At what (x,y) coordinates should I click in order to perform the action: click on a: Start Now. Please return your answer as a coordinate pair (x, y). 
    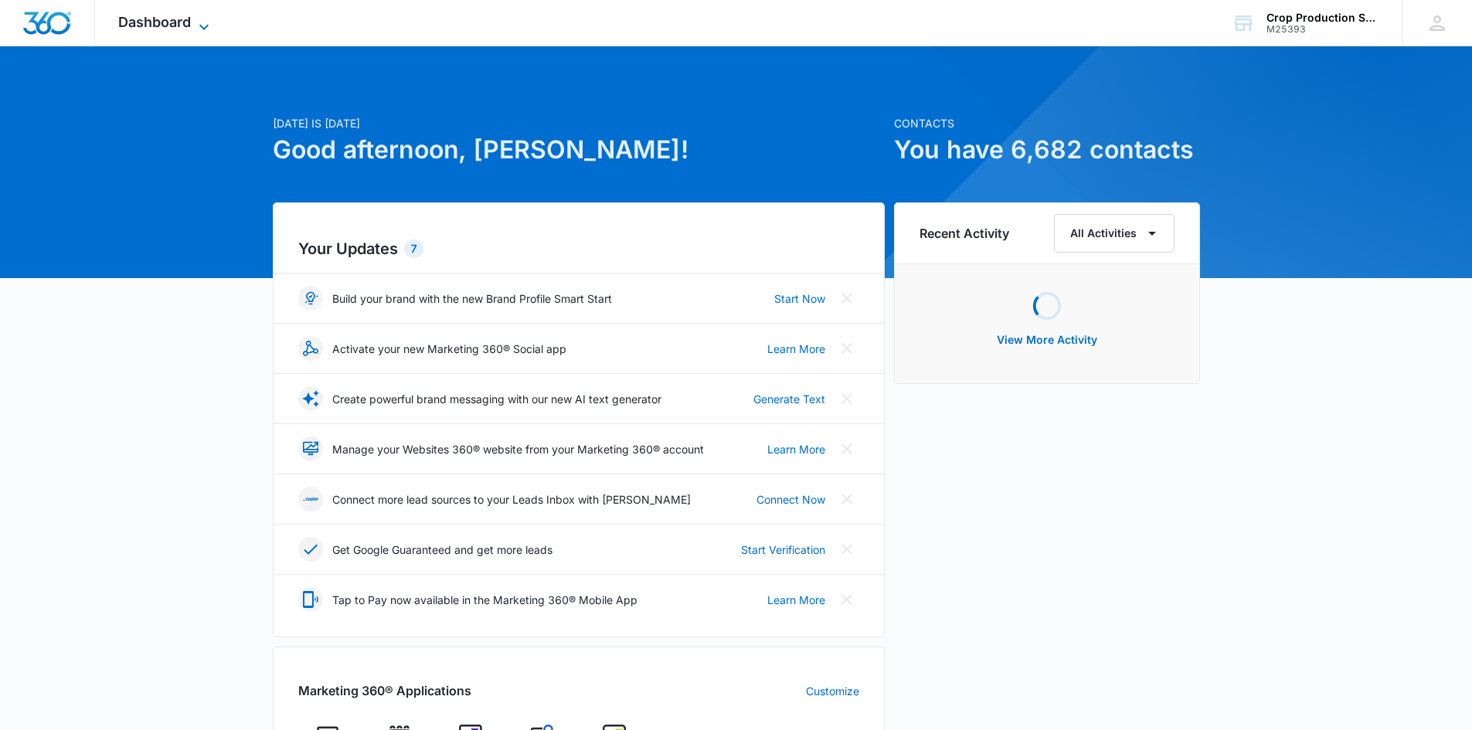
    Looking at the image, I should click on (800, 298).